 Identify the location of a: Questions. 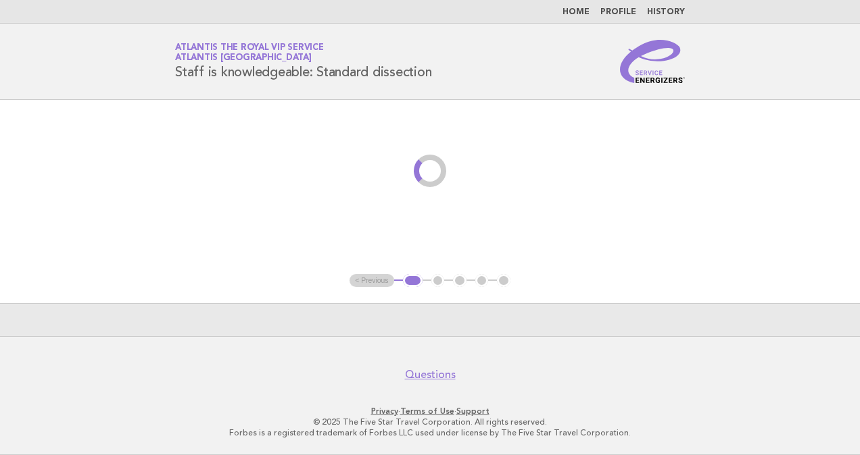
(430, 375).